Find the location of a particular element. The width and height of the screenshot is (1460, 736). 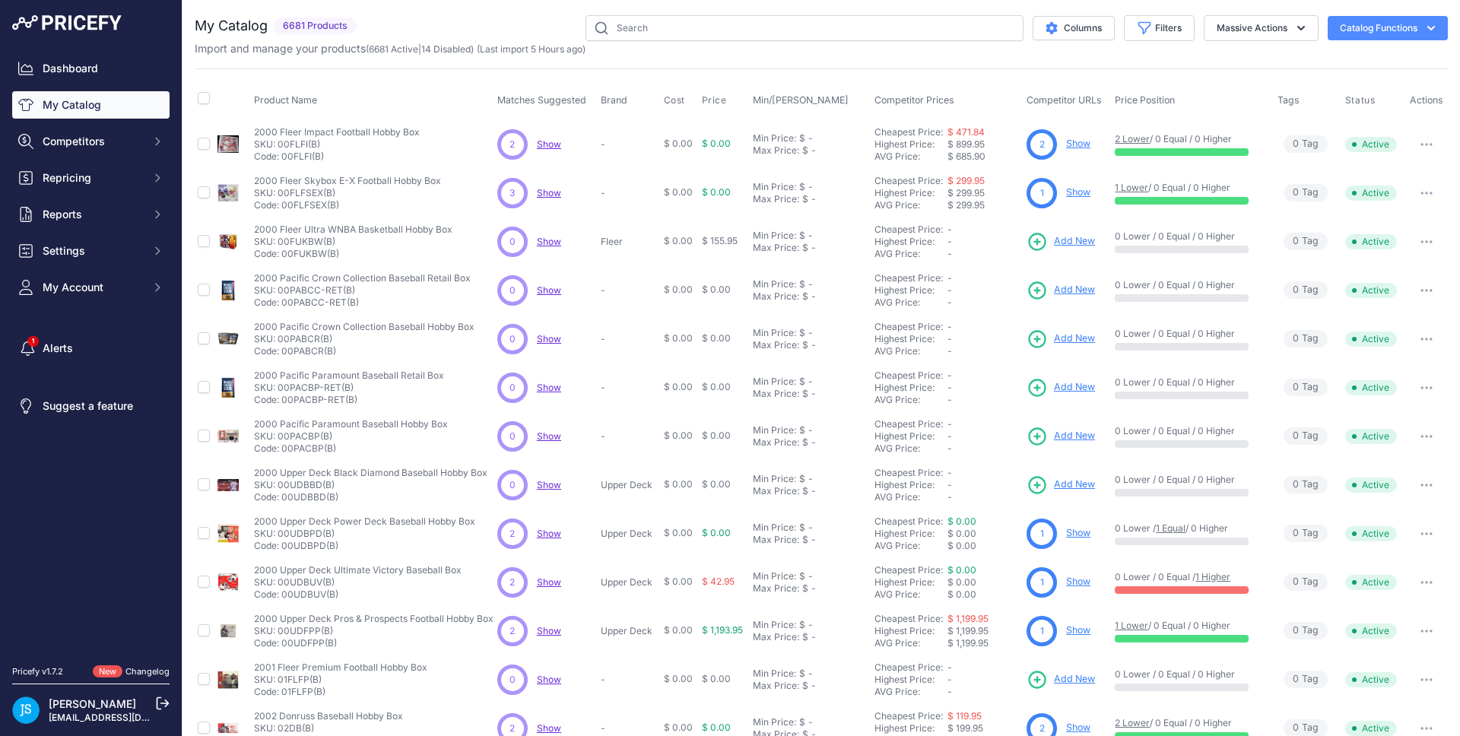

p: Code: 00FLFSEX(B) is located at coordinates (347, 205).